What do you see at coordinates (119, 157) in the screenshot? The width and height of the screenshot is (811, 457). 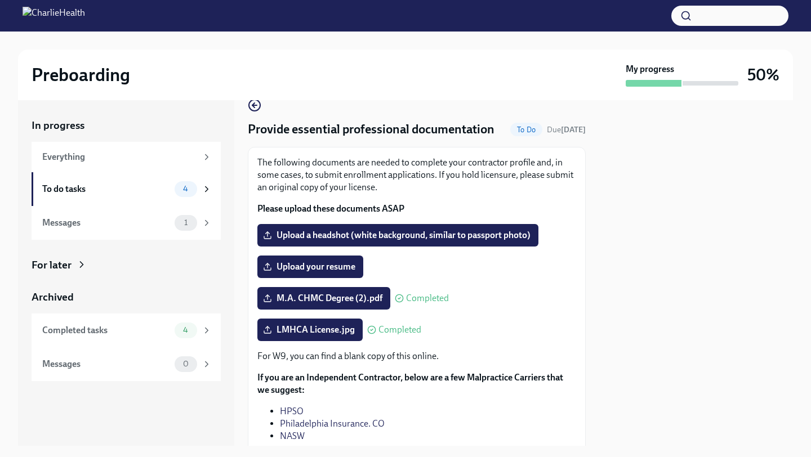 I see `div: Everything` at bounding box center [119, 157].